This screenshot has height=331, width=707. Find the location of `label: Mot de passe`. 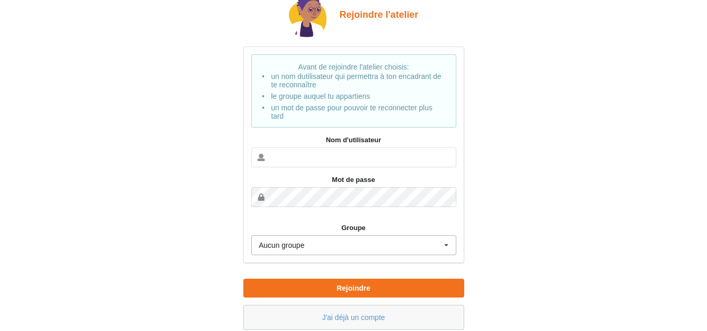

label: Mot de passe is located at coordinates (354, 180).